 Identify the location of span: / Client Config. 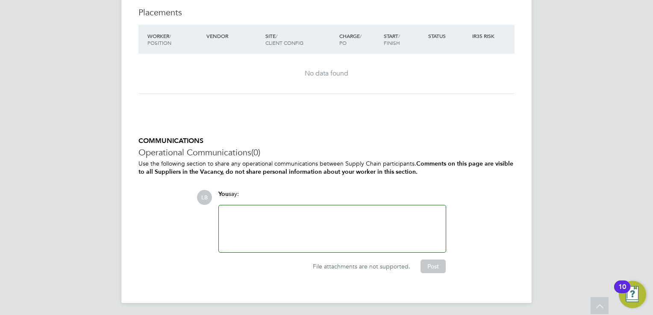
(284, 39).